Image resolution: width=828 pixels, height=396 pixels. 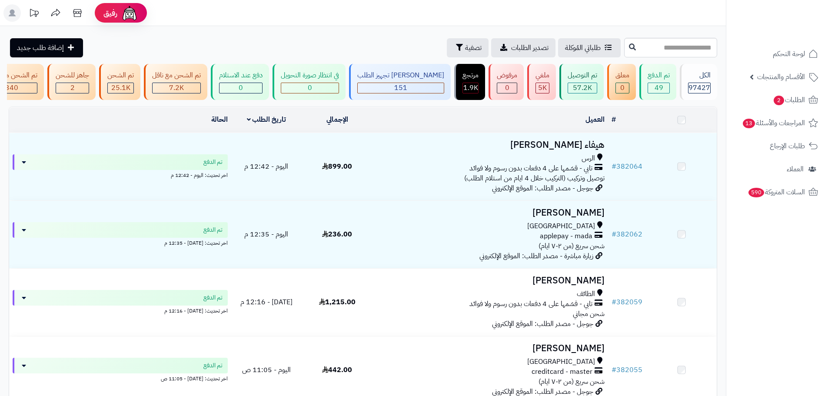 I want to click on div: 25058, so click(x=120, y=88).